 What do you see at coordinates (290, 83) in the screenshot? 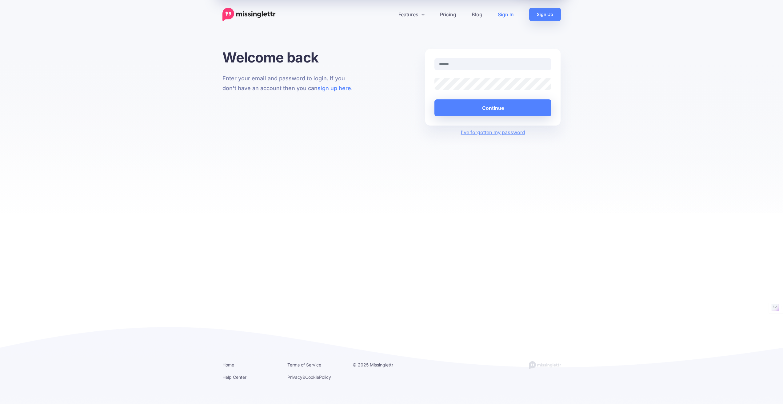
I see `p: Enter your email and password to login. If you don't have an account then you can .` at bounding box center [290, 83].